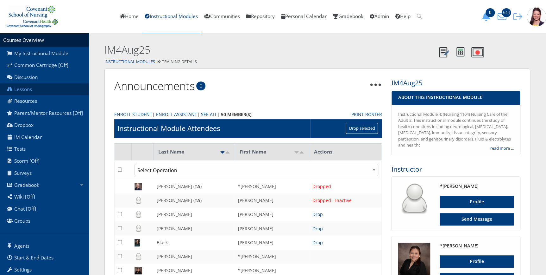  Describe the element at coordinates (209, 114) in the screenshot. I see `a: See All` at that location.